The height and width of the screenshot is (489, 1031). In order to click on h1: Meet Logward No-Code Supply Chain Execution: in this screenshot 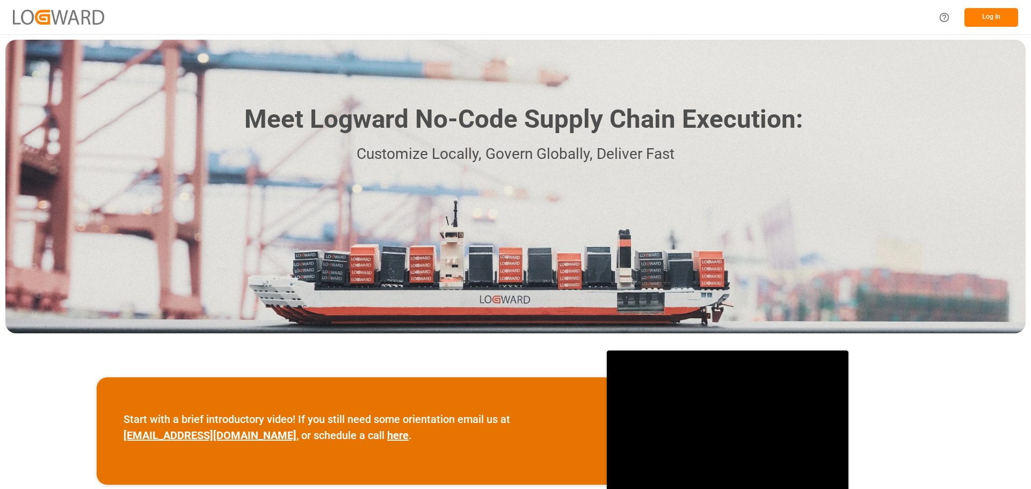, I will do `click(524, 119)`.